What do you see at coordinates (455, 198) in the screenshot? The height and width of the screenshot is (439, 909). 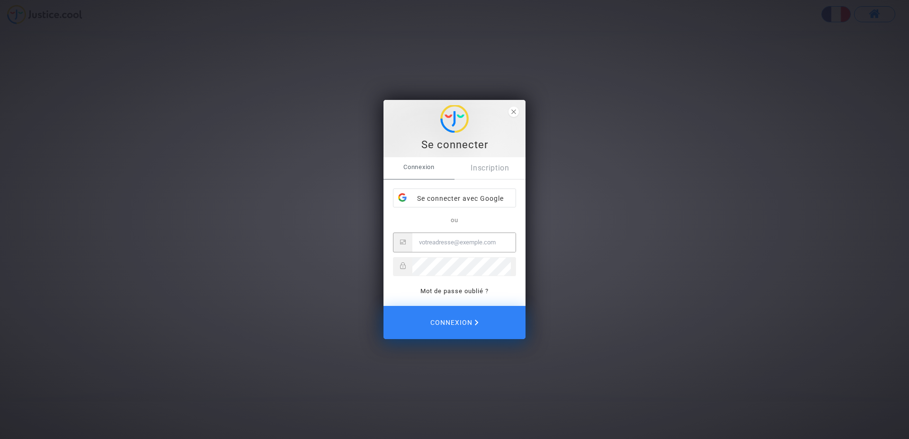 I see `div: Se connecter avec Google` at bounding box center [455, 198].